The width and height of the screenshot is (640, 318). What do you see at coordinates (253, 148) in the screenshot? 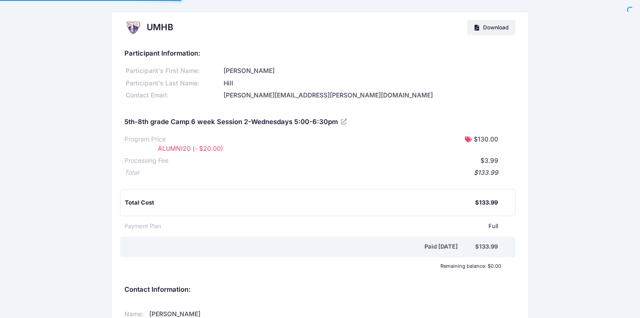
I see `div: ALUMNI20 (- $20.00)` at bounding box center [253, 148].